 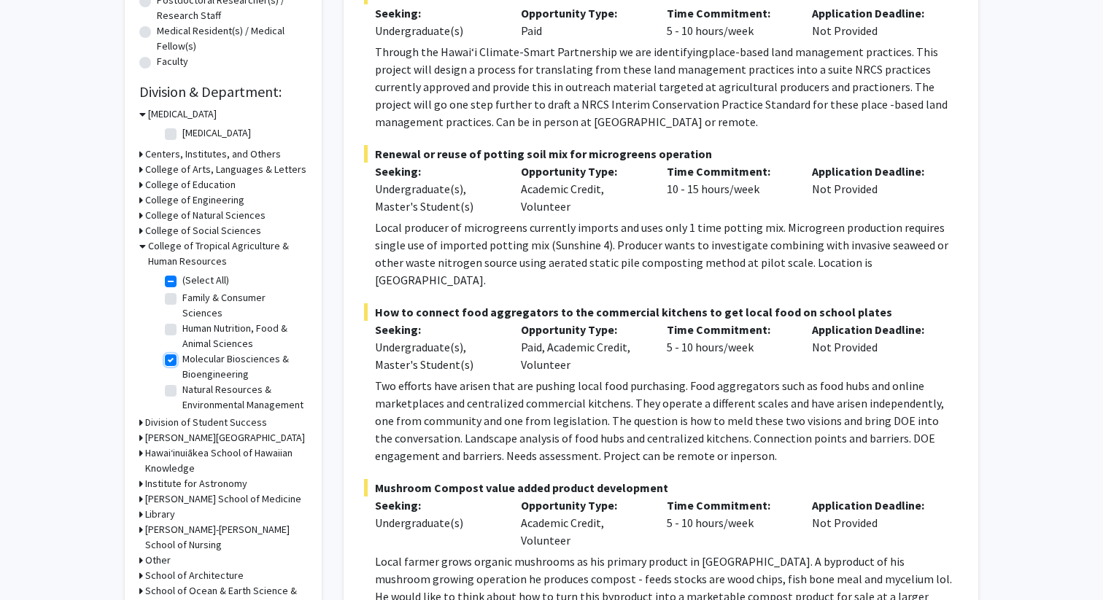 I want to click on h3: College of Natural Sciences, so click(x=205, y=215).